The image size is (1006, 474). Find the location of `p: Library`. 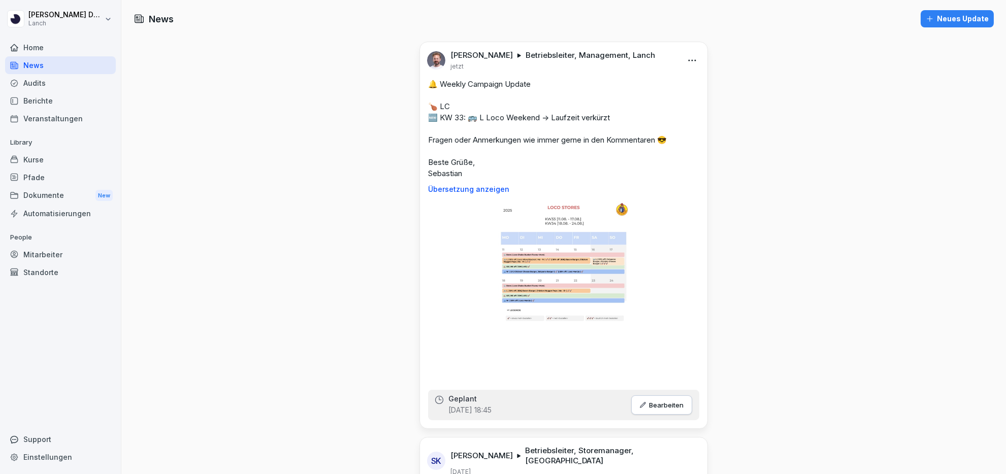

p: Library is located at coordinates (60, 143).